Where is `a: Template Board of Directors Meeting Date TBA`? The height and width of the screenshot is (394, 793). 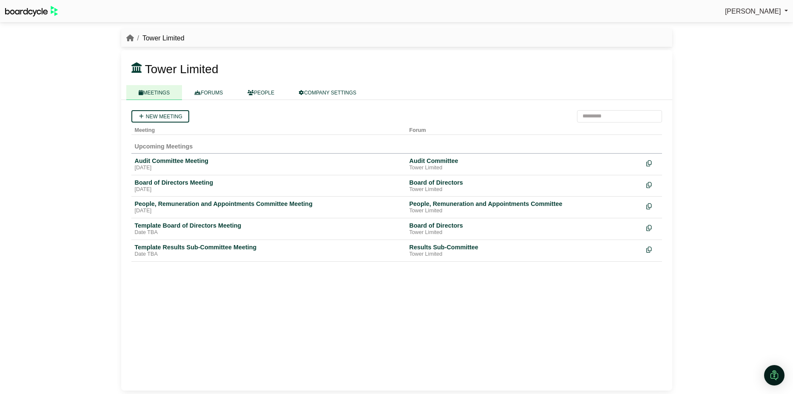
a: Template Board of Directors Meeting Date TBA is located at coordinates (269, 229).